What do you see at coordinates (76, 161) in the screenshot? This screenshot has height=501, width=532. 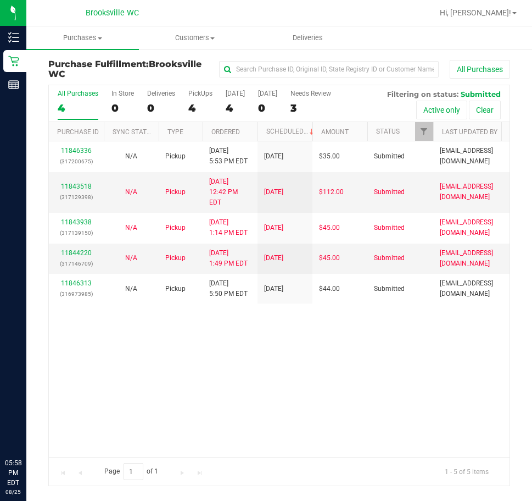 I see `p: (317200675)` at bounding box center [76, 161].